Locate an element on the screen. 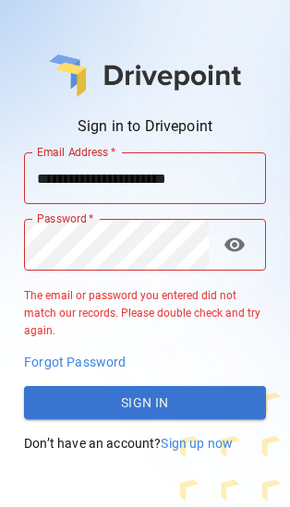 The height and width of the screenshot is (507, 290). label: Email Address is located at coordinates (76, 151).